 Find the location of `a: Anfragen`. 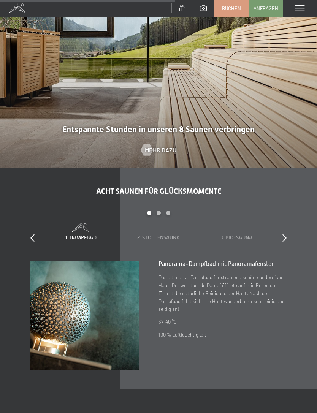

a: Anfragen is located at coordinates (266, 8).